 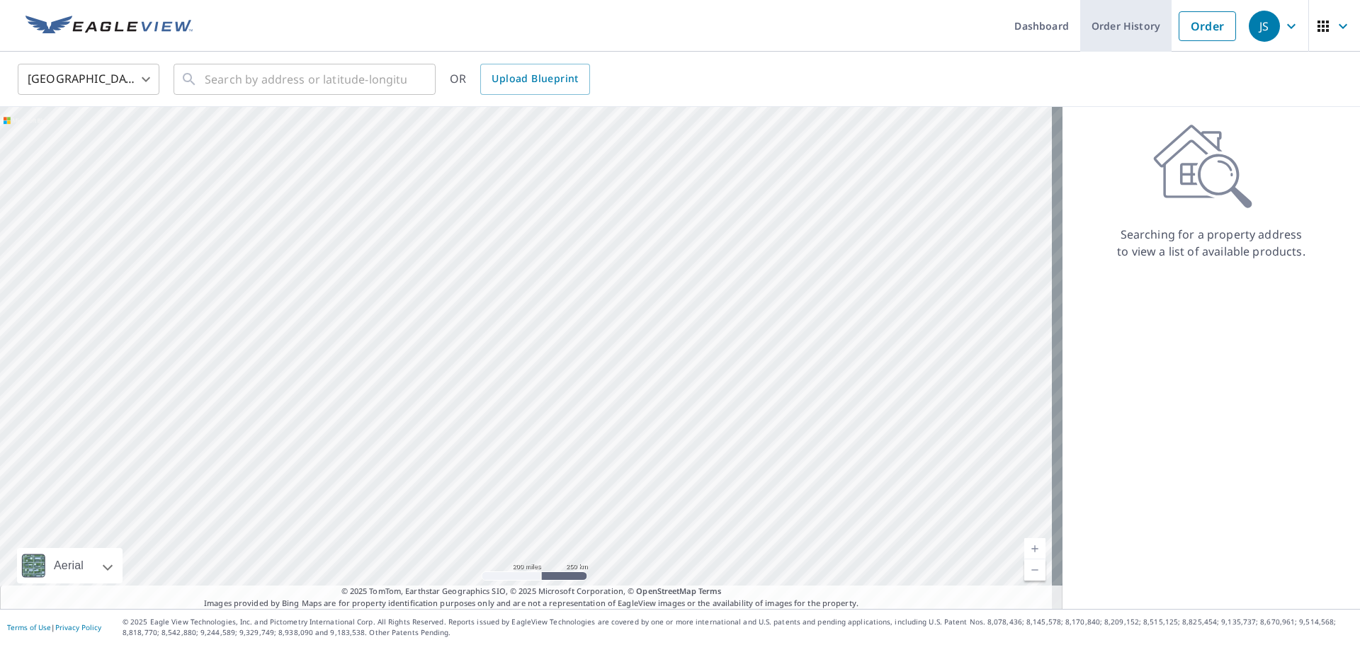 I want to click on div: JS, so click(x=1264, y=26).